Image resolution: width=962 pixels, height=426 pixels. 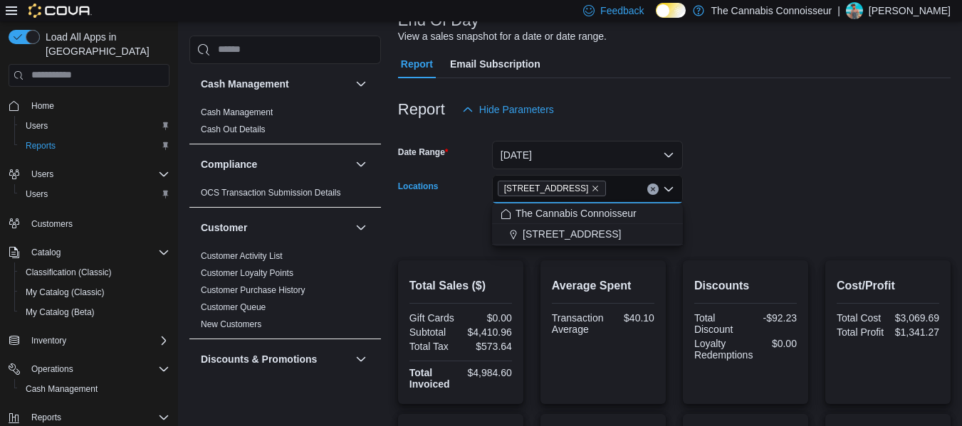 What do you see at coordinates (271, 193) in the screenshot?
I see `span: OCS Transaction Submission Details` at bounding box center [271, 193].